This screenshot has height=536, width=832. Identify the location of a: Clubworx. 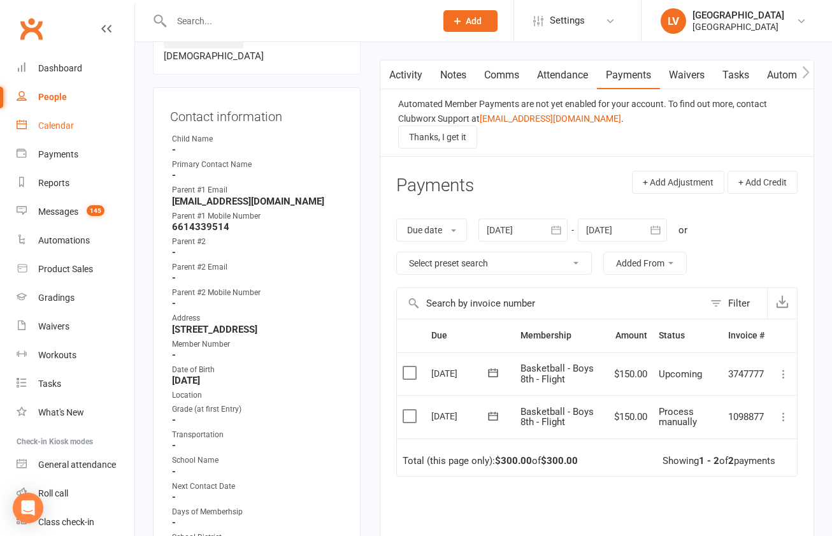
(31, 29).